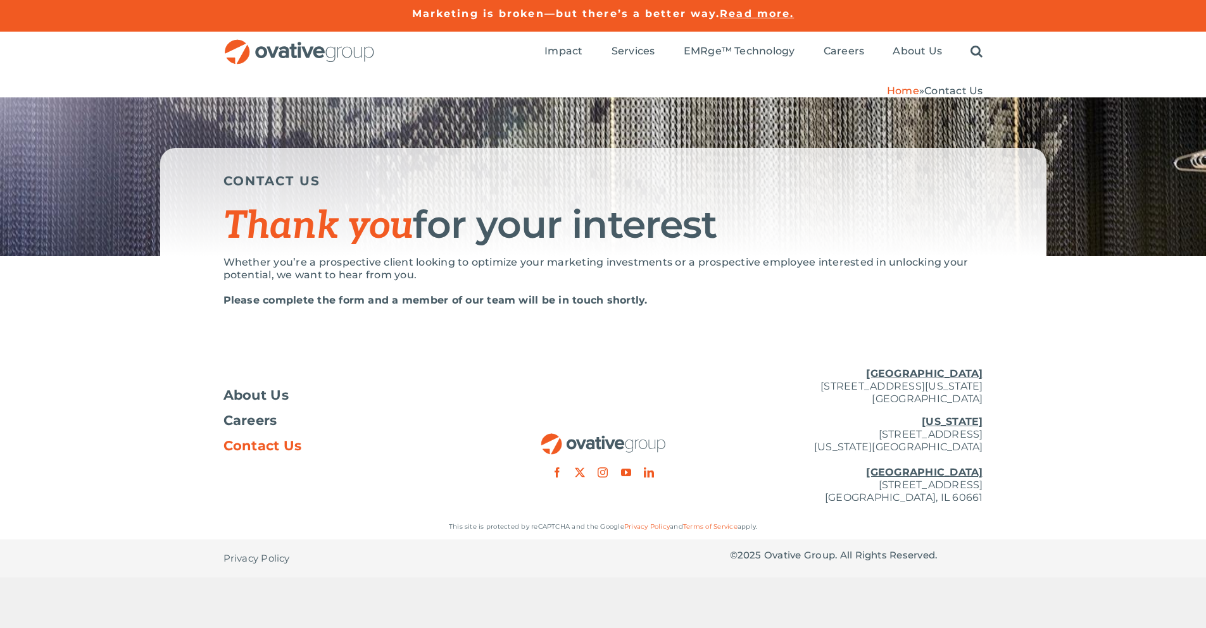 Image resolution: width=1206 pixels, height=628 pixels. I want to click on span: Impact, so click(563, 51).